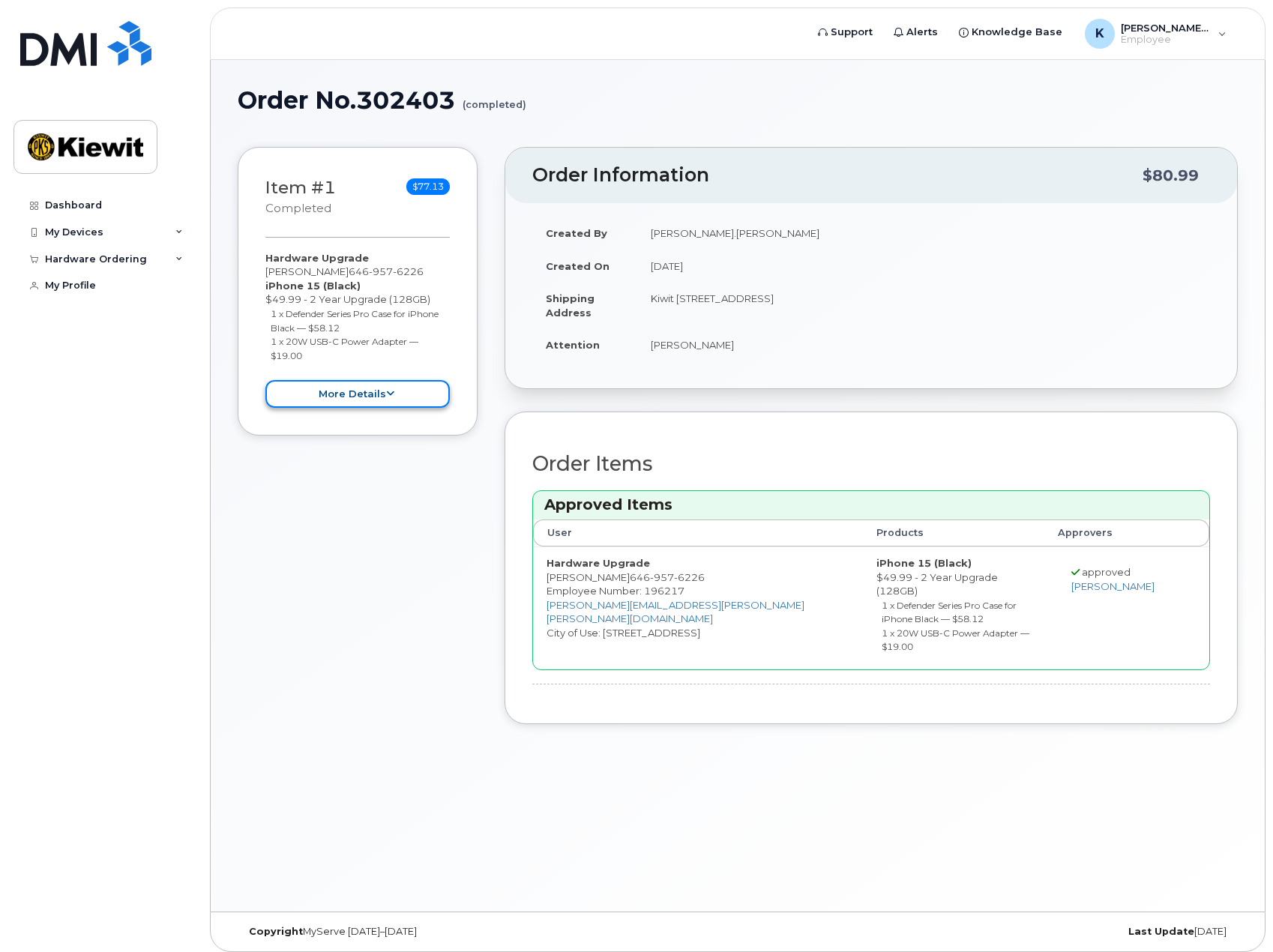 This screenshot has height=952, width=1273. Describe the element at coordinates (570, 305) in the screenshot. I see `strong: Shipping Address` at that location.